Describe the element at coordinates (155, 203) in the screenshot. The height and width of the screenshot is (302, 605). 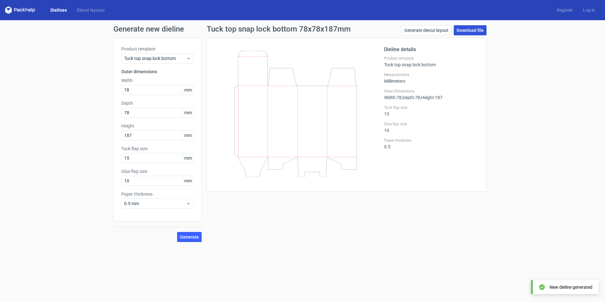
I see `span: 0.5 mm` at that location.